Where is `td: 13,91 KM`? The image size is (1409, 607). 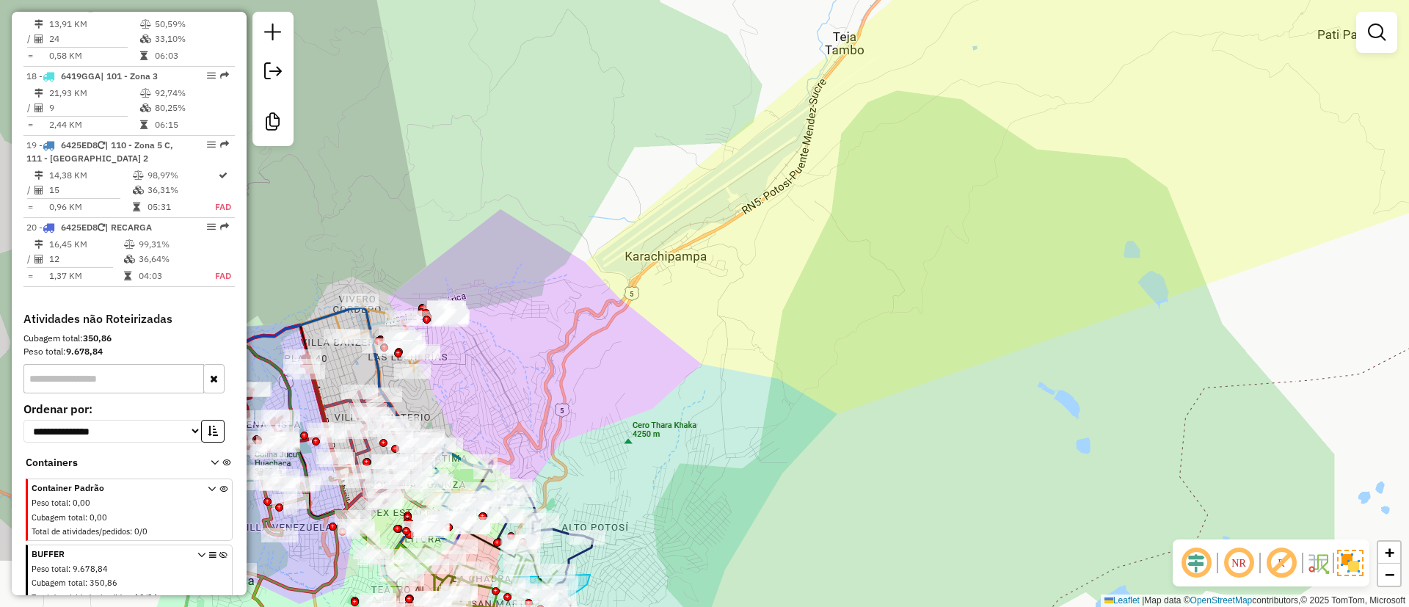
td: 13,91 KM is located at coordinates (94, 24).